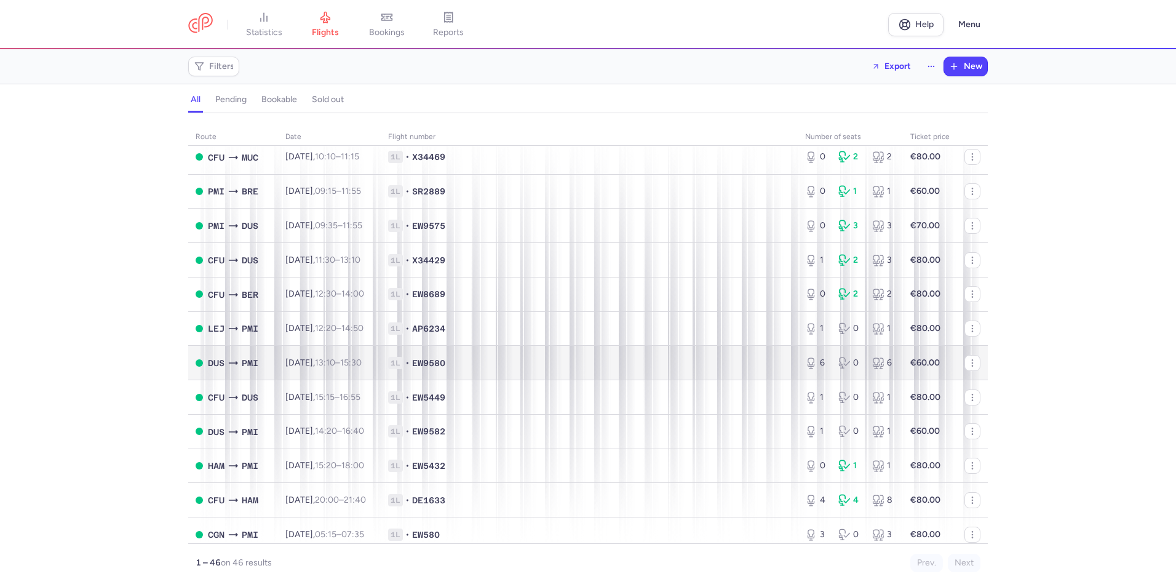 This screenshot has height=587, width=1176. I want to click on span: statistics, so click(264, 33).